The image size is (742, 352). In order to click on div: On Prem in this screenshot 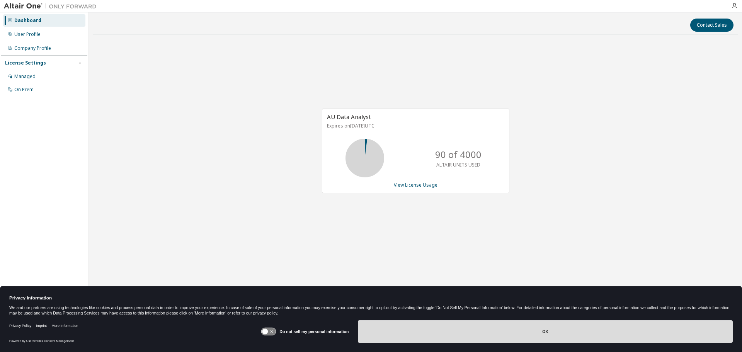, I will do `click(24, 90)`.